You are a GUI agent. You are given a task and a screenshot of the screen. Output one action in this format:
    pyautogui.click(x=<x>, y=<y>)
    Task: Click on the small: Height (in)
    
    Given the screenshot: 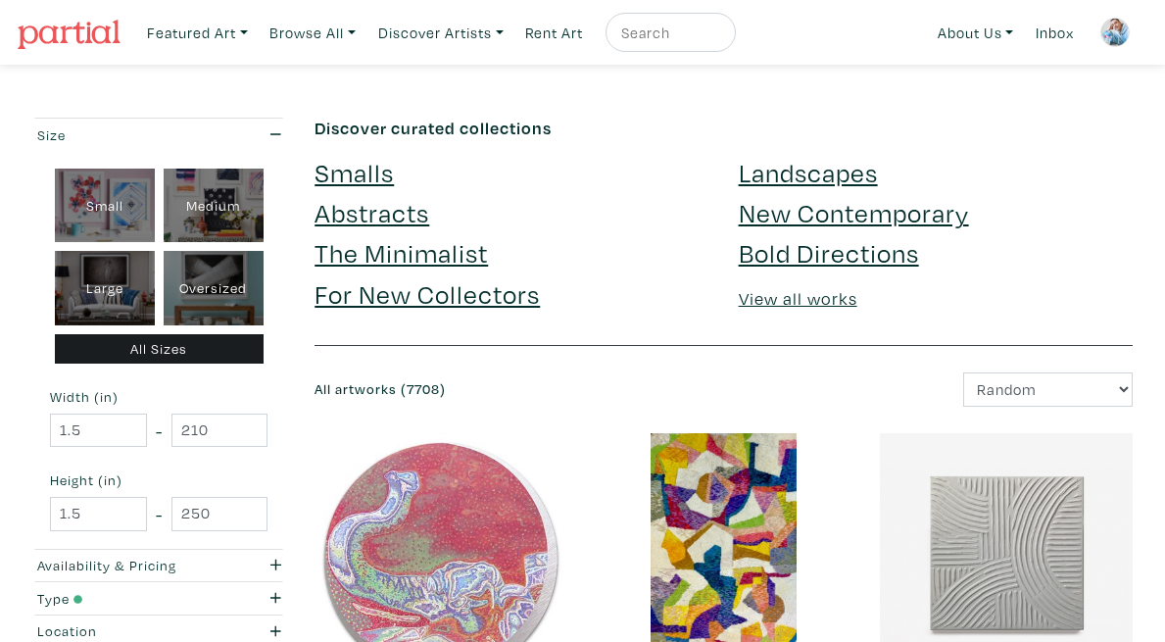 What is the action you would take?
    pyautogui.click(x=159, y=480)
    